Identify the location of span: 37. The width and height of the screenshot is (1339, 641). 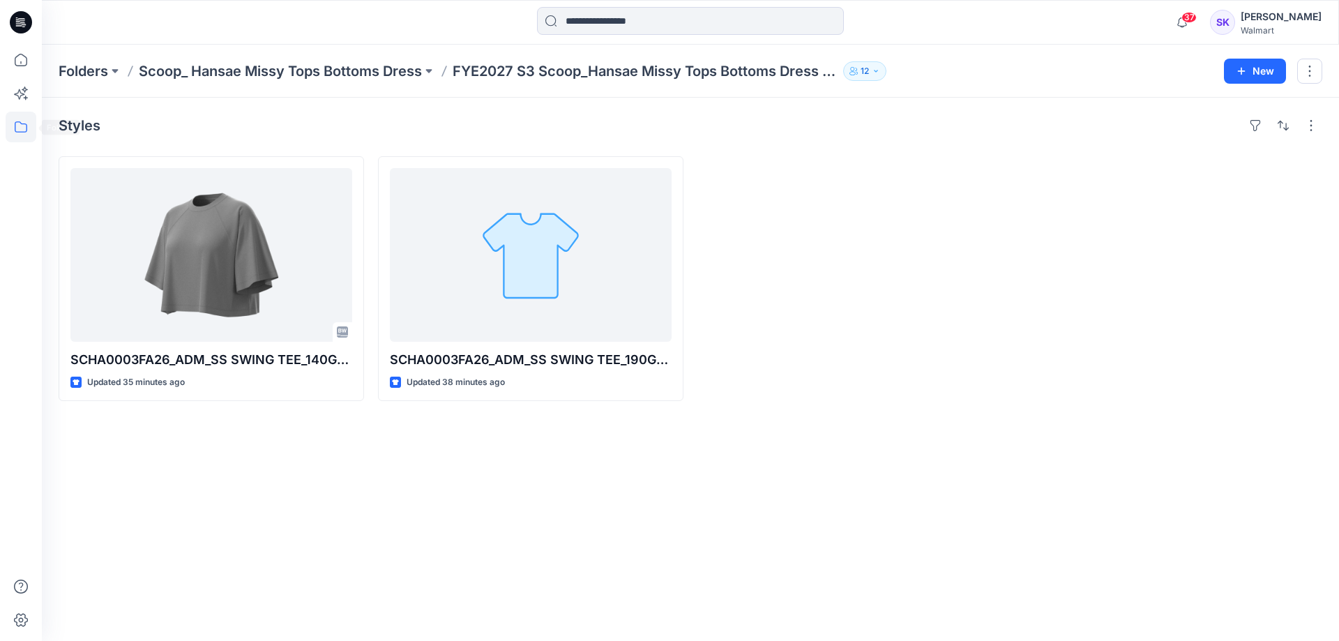
(1189, 17).